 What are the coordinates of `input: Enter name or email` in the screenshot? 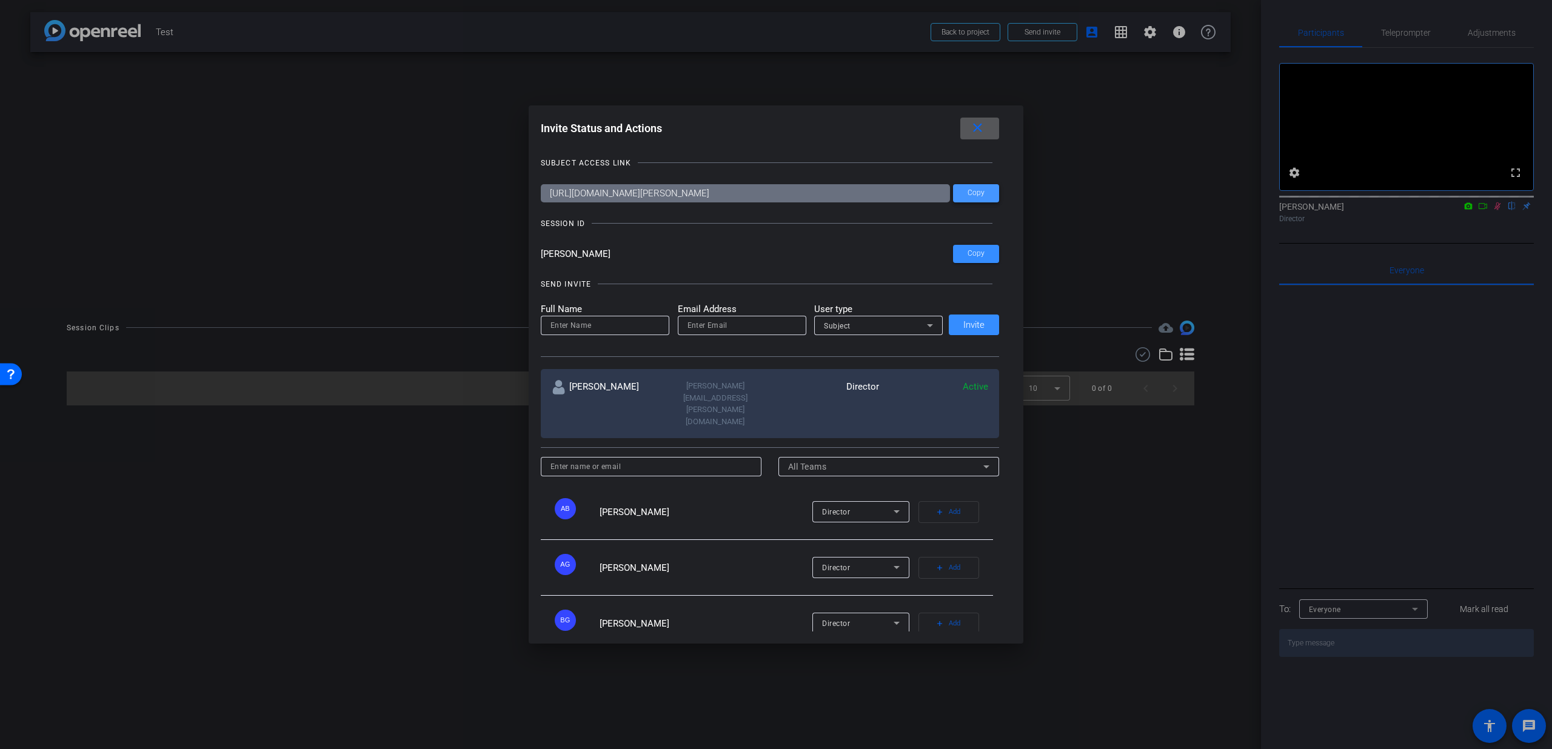 It's located at (651, 467).